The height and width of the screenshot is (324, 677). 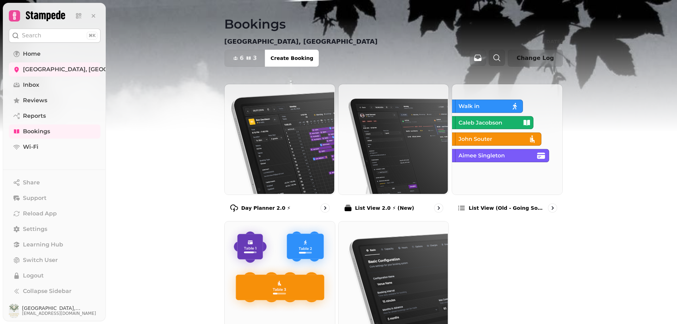 What do you see at coordinates (35, 101) in the screenshot?
I see `span: Reviews` at bounding box center [35, 101].